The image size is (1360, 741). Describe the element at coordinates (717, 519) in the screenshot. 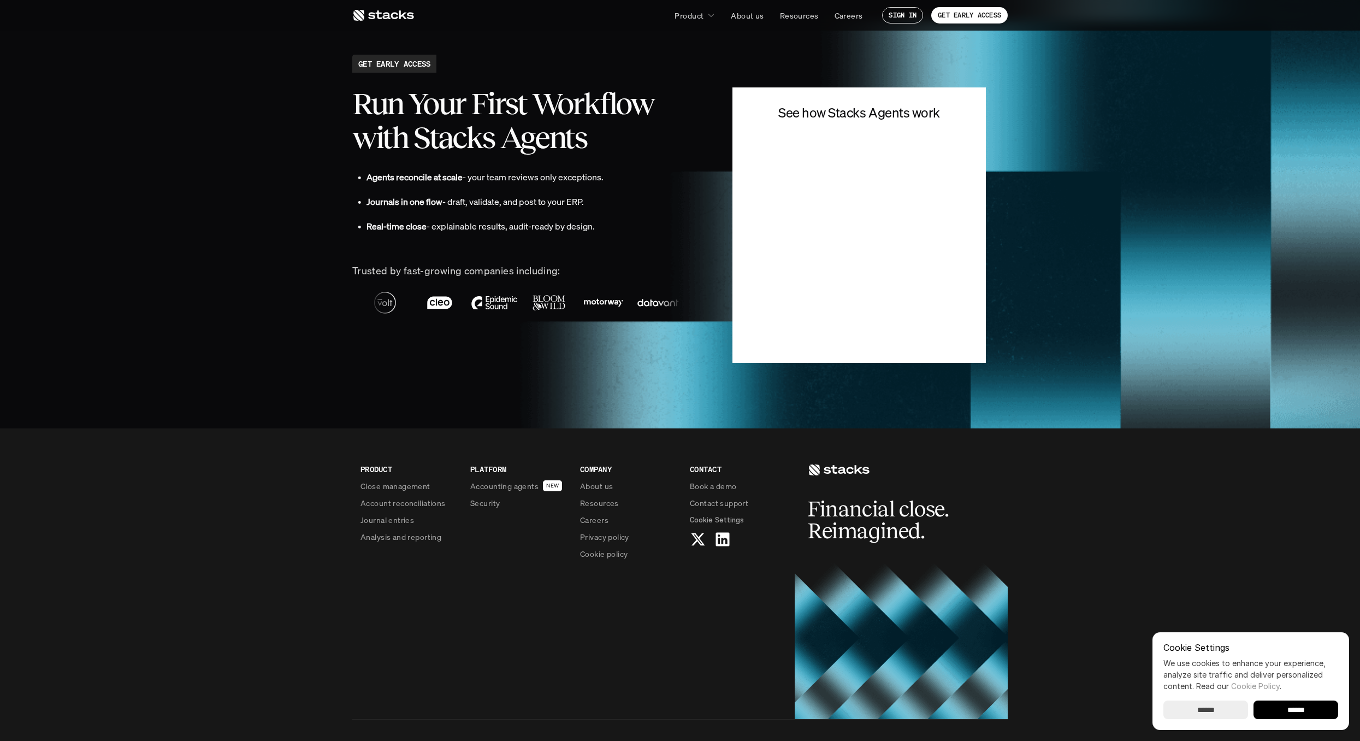

I see `button: Cookie Trigger` at that location.